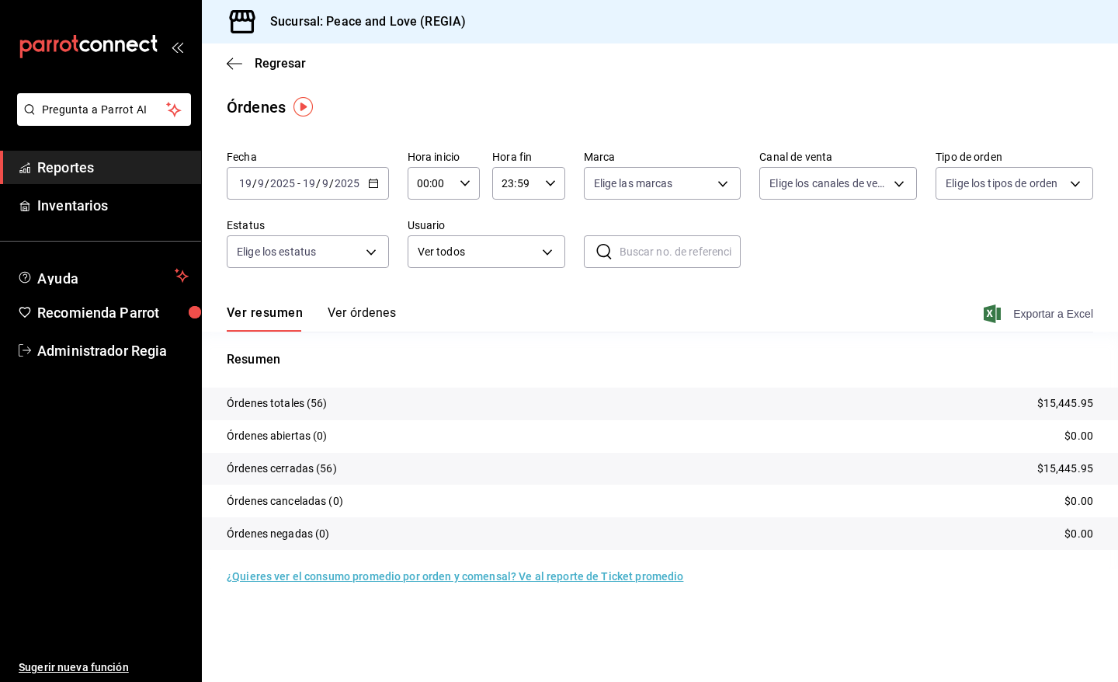  Describe the element at coordinates (443, 157) in the screenshot. I see `label: Hora inicio` at that location.